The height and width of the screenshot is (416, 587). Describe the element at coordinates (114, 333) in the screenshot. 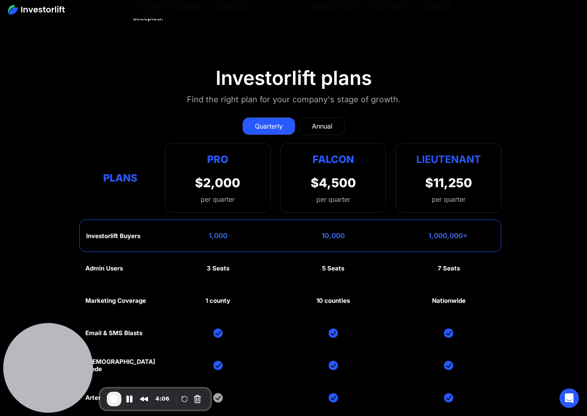

I see `div: Email & SMS Blasts` at that location.